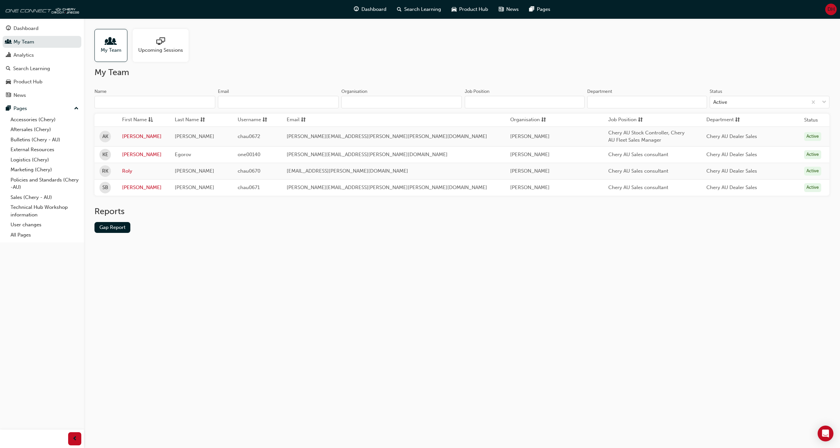  What do you see at coordinates (419, 9) in the screenshot?
I see `a: search-iconSearch Learning` at bounding box center [419, 9].